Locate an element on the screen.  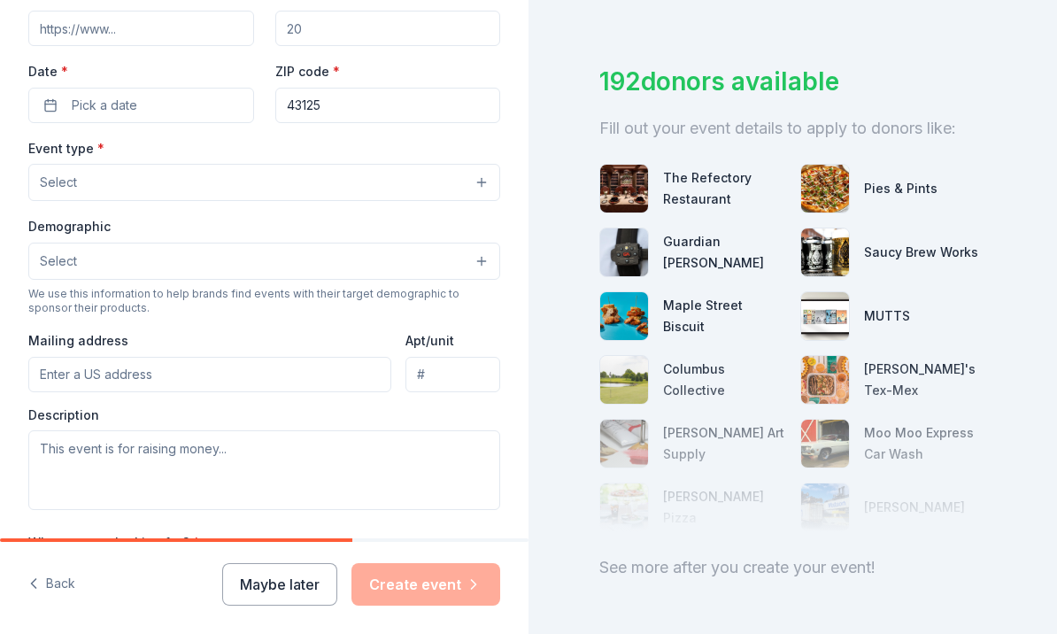
span: Pick a date is located at coordinates (104, 105).